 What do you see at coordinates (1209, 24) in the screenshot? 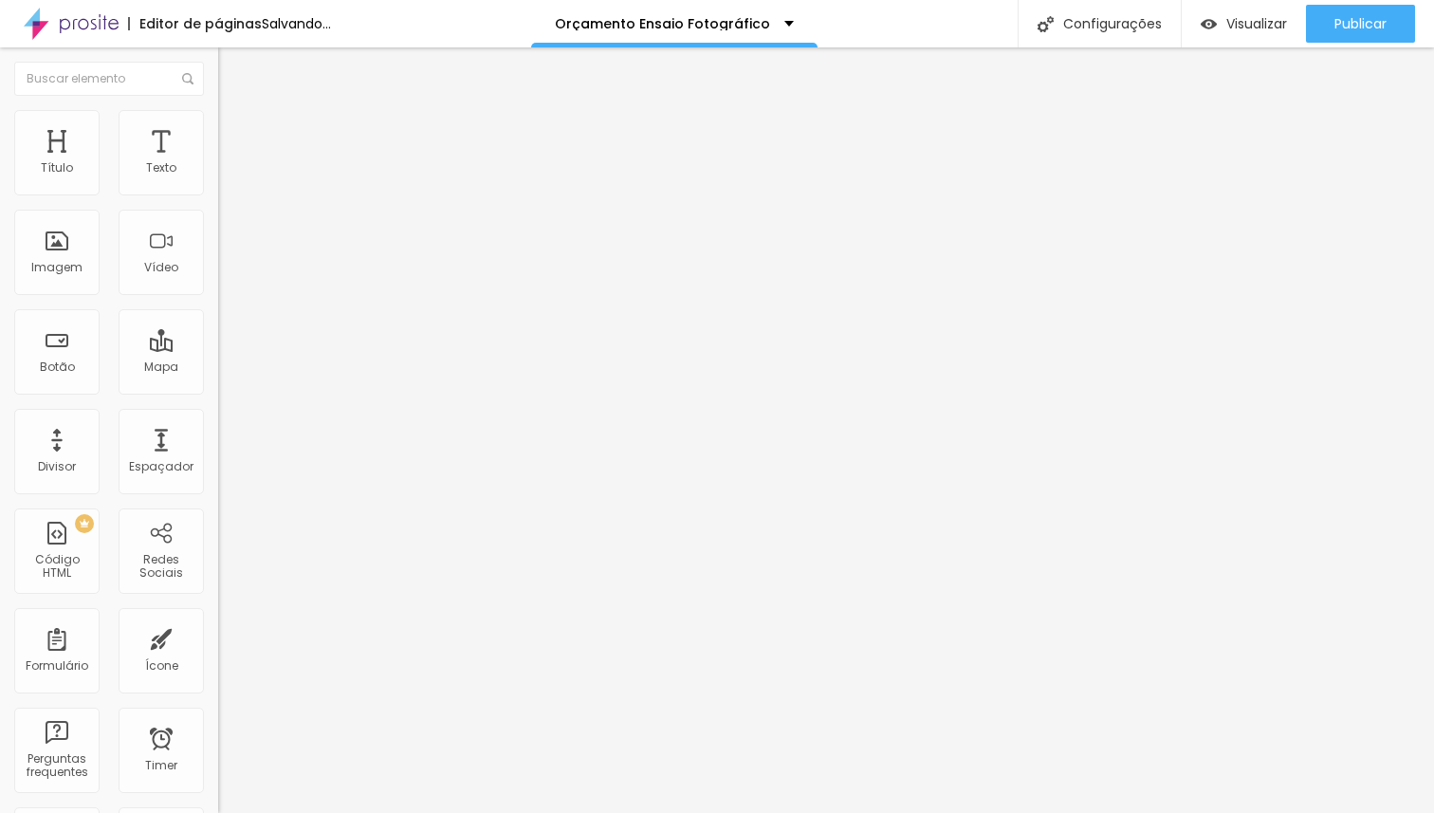
I see `img: view-1.svg` at bounding box center [1209, 24].